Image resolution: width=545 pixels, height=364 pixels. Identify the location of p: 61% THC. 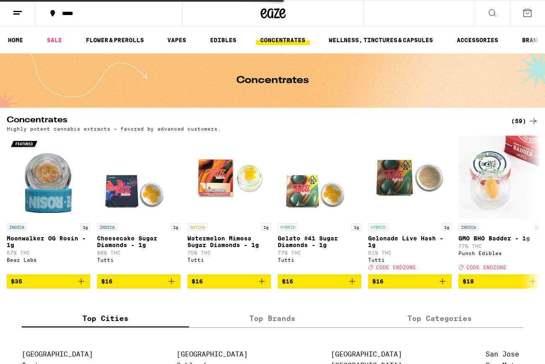
(410, 253).